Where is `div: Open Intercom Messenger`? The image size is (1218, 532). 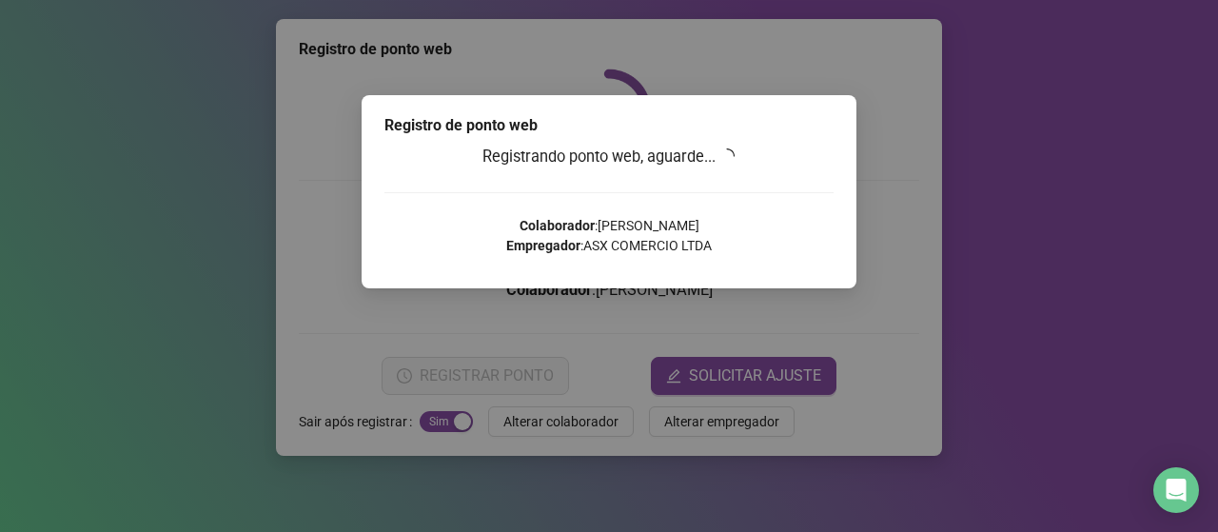
div: Open Intercom Messenger is located at coordinates (1177, 490).